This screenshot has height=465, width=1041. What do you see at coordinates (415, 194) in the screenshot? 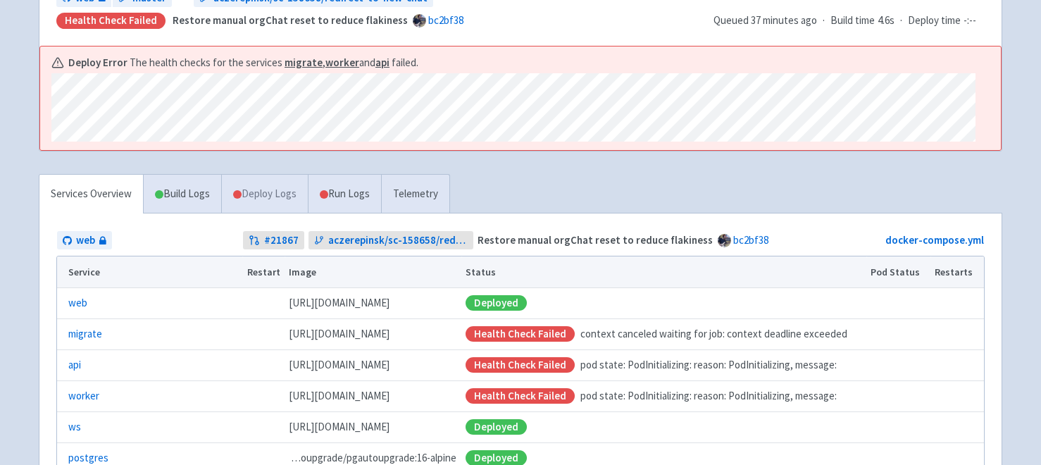
I see `a: Telemetry` at bounding box center [415, 194].